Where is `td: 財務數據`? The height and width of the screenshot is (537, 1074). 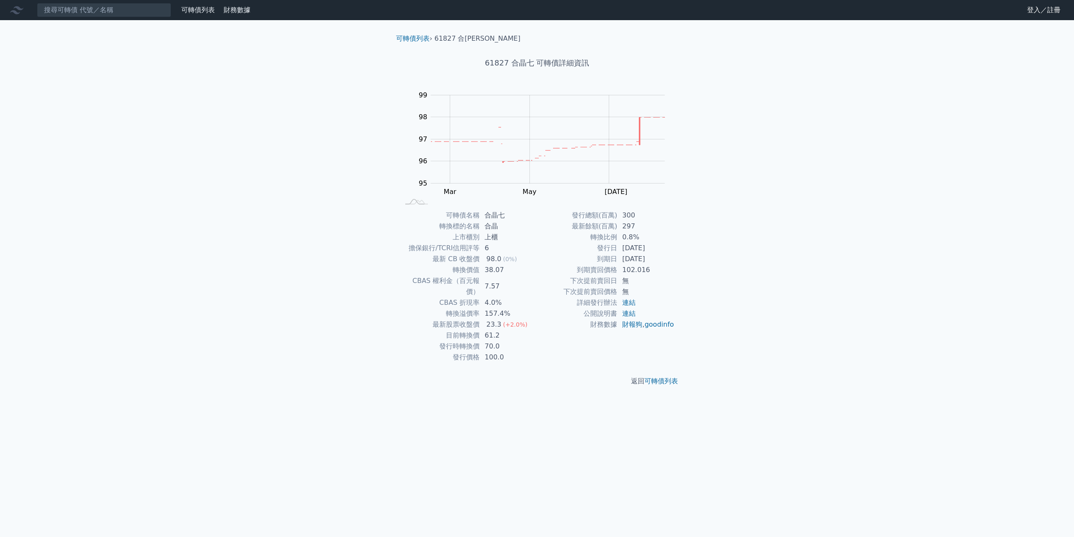
td: 財務數據 is located at coordinates (577, 324).